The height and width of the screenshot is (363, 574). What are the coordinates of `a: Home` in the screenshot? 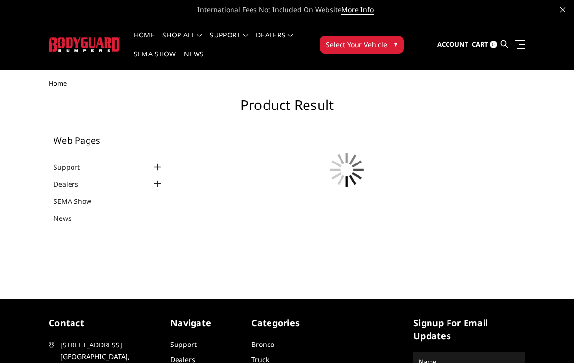 It's located at (144, 41).